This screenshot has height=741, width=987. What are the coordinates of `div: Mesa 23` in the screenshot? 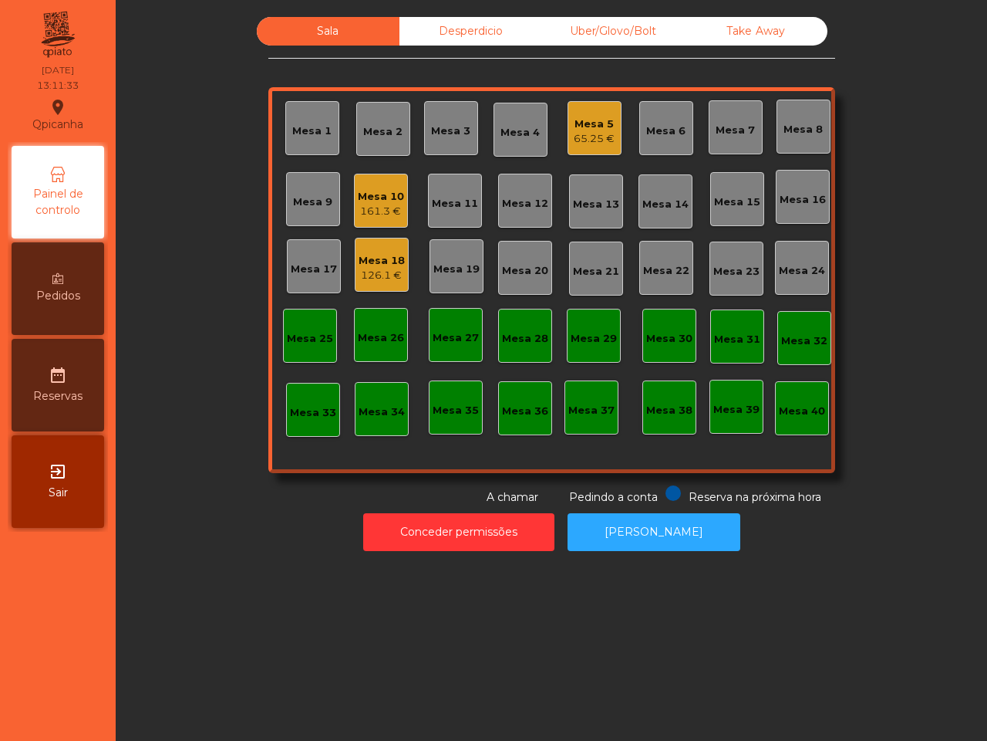 It's located at (737, 272).